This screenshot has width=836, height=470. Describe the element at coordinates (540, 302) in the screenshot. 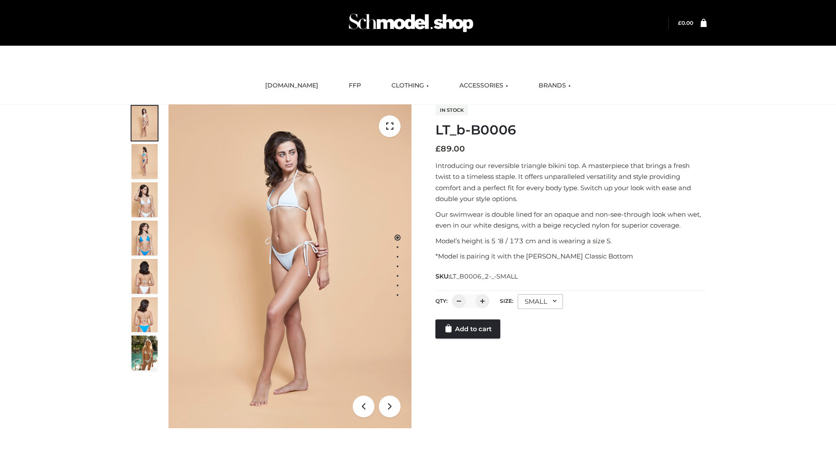

I see `div: SMALL` at that location.